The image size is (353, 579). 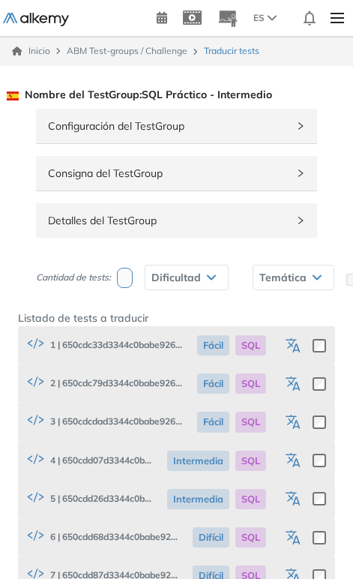 I want to click on span: Dificultad, so click(x=176, y=278).